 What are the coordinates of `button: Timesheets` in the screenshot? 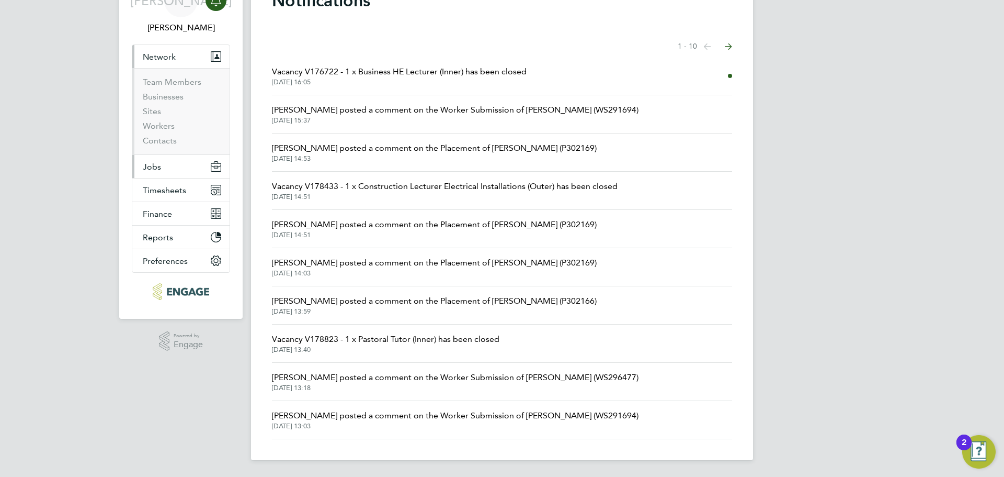 It's located at (181, 190).